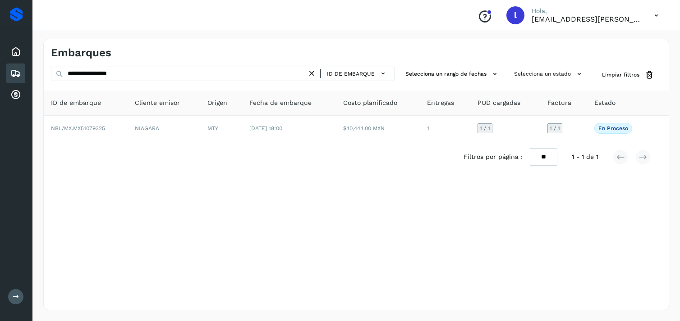  I want to click on span: 1 - 1 de 1, so click(585, 157).